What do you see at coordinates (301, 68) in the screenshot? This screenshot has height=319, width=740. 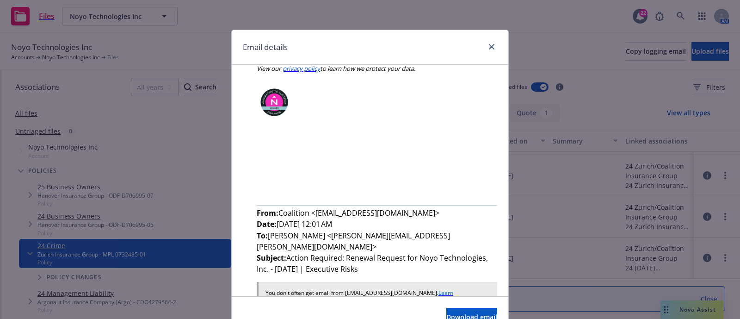 I see `a: privacy policy` at bounding box center [301, 68].